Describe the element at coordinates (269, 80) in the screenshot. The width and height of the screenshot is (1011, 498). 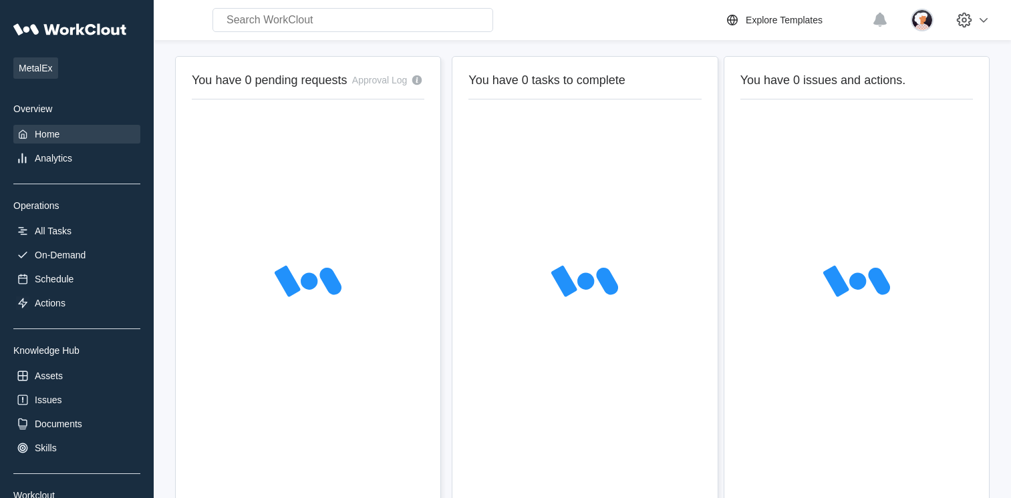
I see `h2: You have 0 pending requests` at that location.